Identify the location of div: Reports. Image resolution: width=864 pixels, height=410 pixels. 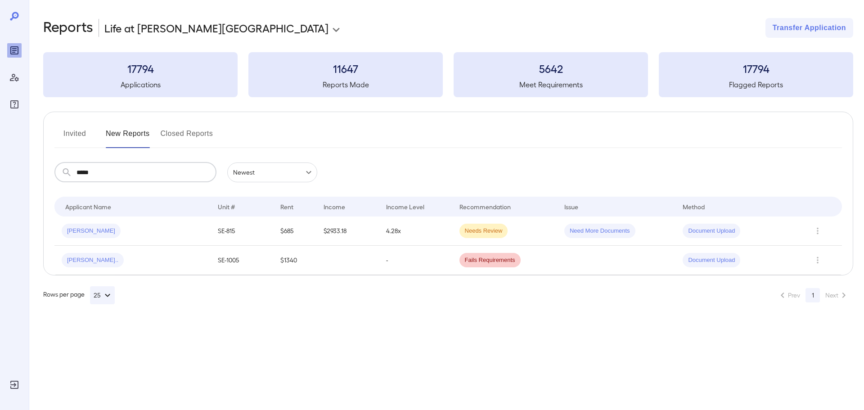
(14, 50).